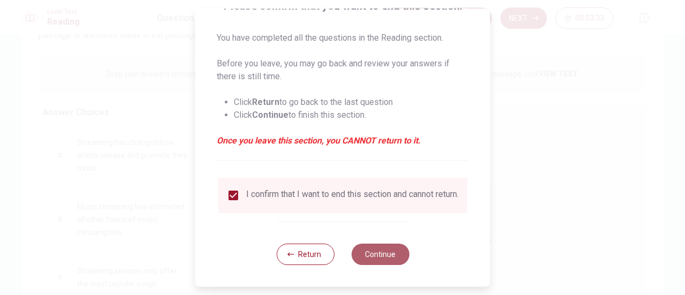 The width and height of the screenshot is (685, 295). I want to click on em: Once you leave this section, you CANNOT return to it., so click(342, 141).